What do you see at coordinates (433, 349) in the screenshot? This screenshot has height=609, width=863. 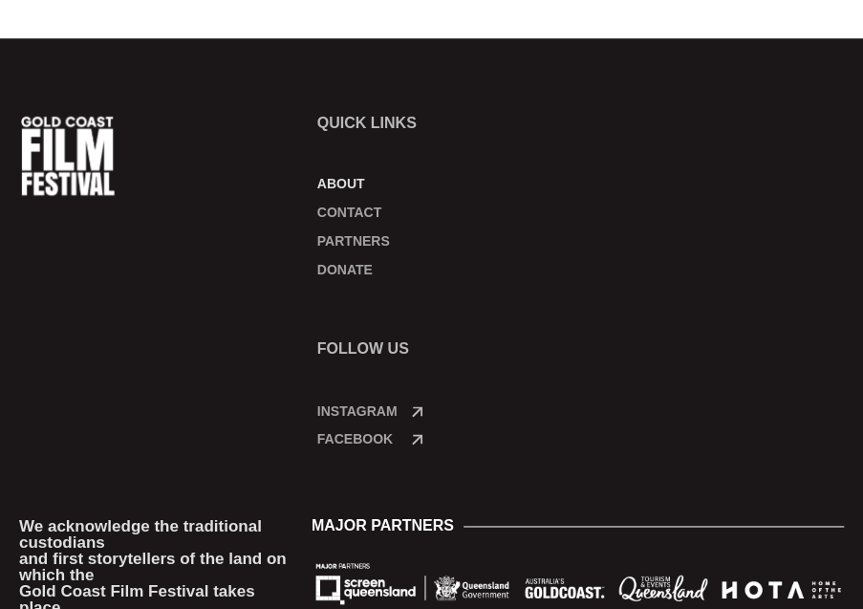 I see `p: FOLLOW US` at bounding box center [433, 349].